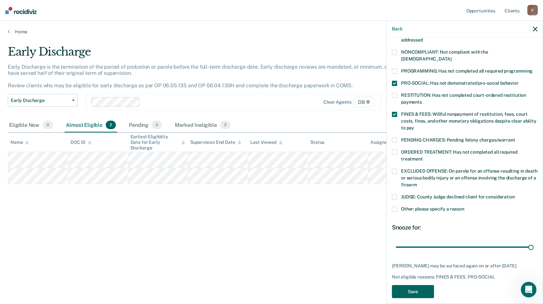 This screenshot has width=543, height=304. Describe the element at coordinates (158, 142) in the screenshot. I see `div: Earliest Eligibility Date for Early Discharge` at that location.